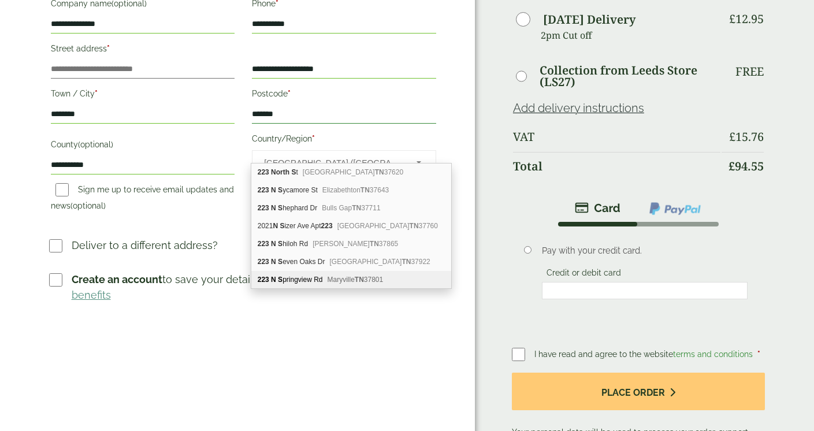 Image resolution: width=814 pixels, height=431 pixels. I want to click on span: United Kingdom (UK), so click(332, 163).